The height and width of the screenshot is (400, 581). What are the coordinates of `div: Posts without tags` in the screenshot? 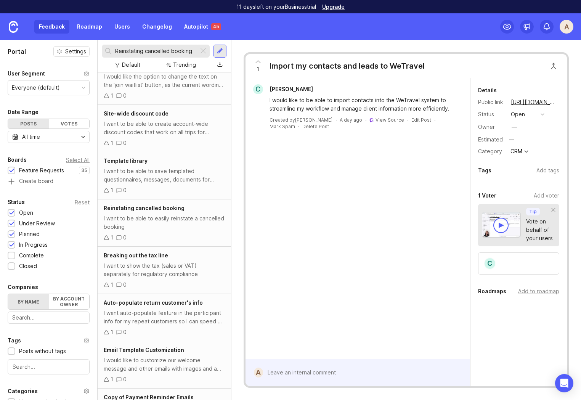 It's located at (42, 351).